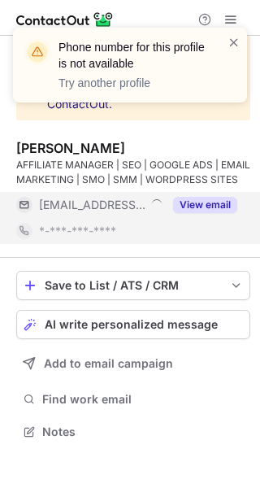  Describe the element at coordinates (205, 205) in the screenshot. I see `button: Reveal Button` at that location.